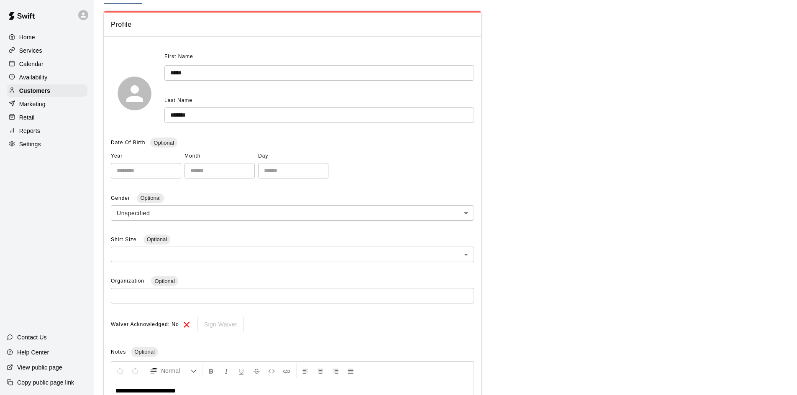 Image resolution: width=797 pixels, height=395 pixels. What do you see at coordinates (47, 118) in the screenshot?
I see `a: Retail` at bounding box center [47, 118].